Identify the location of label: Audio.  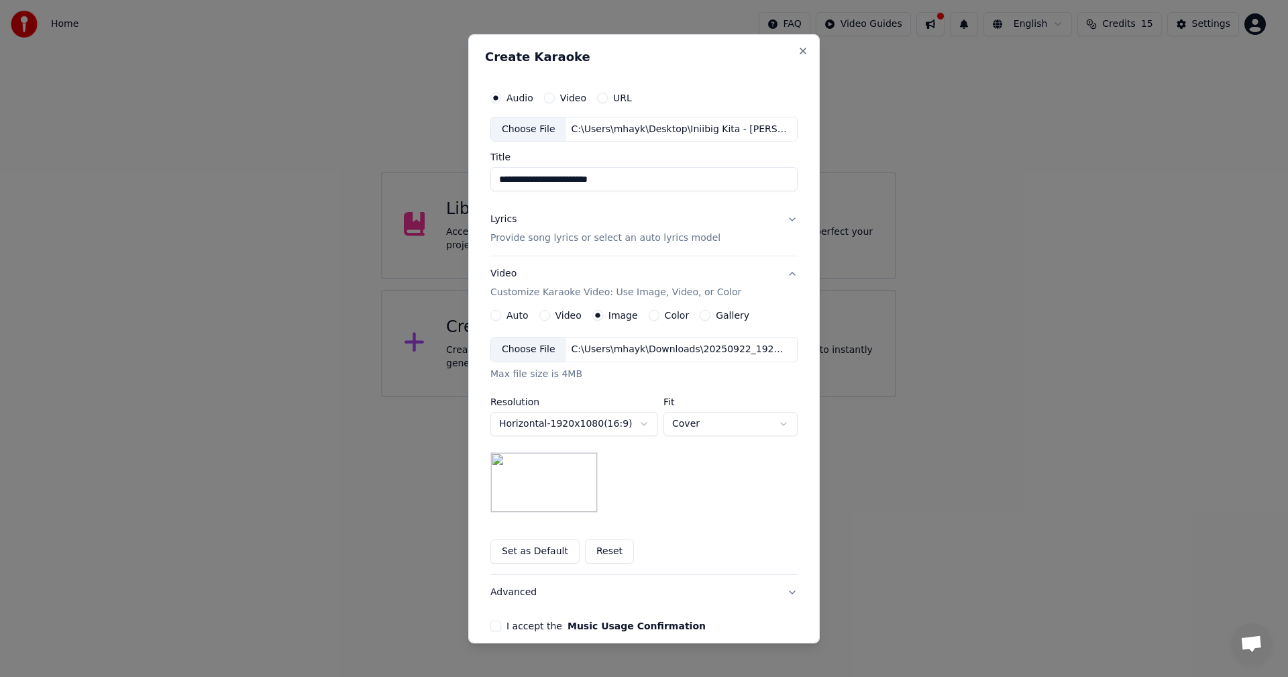
(520, 97).